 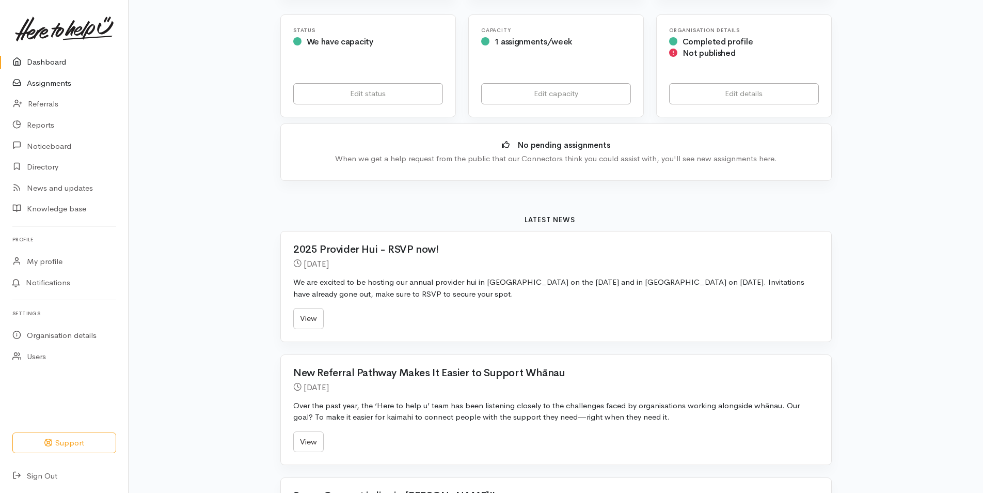 I want to click on h2: New Referral Pathway Makes It Easier to Support Whānau, so click(x=550, y=373).